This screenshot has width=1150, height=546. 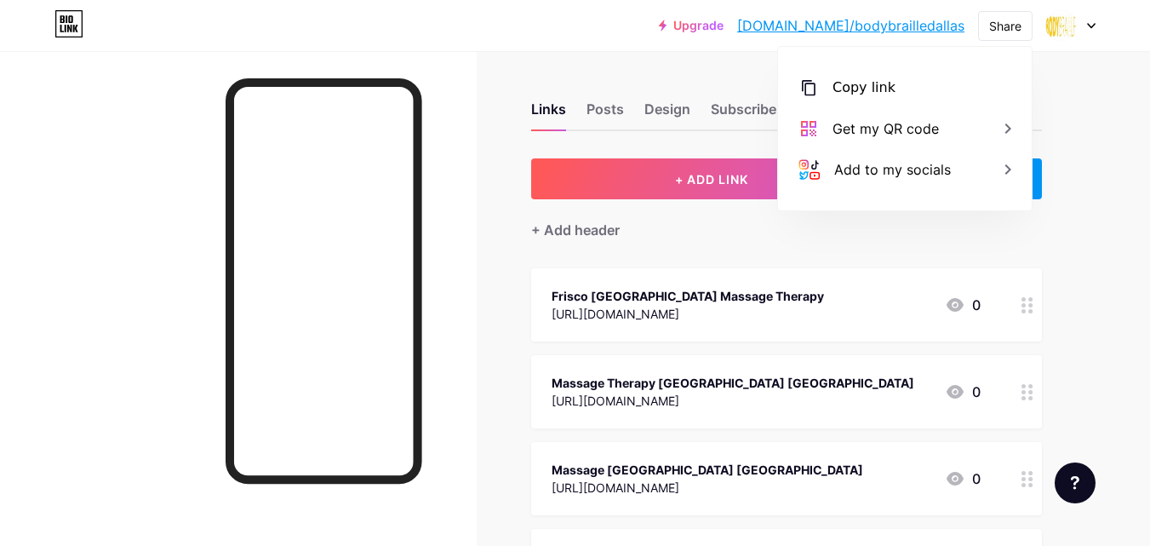 I want to click on img: bodybrailledallas, so click(x=1062, y=26).